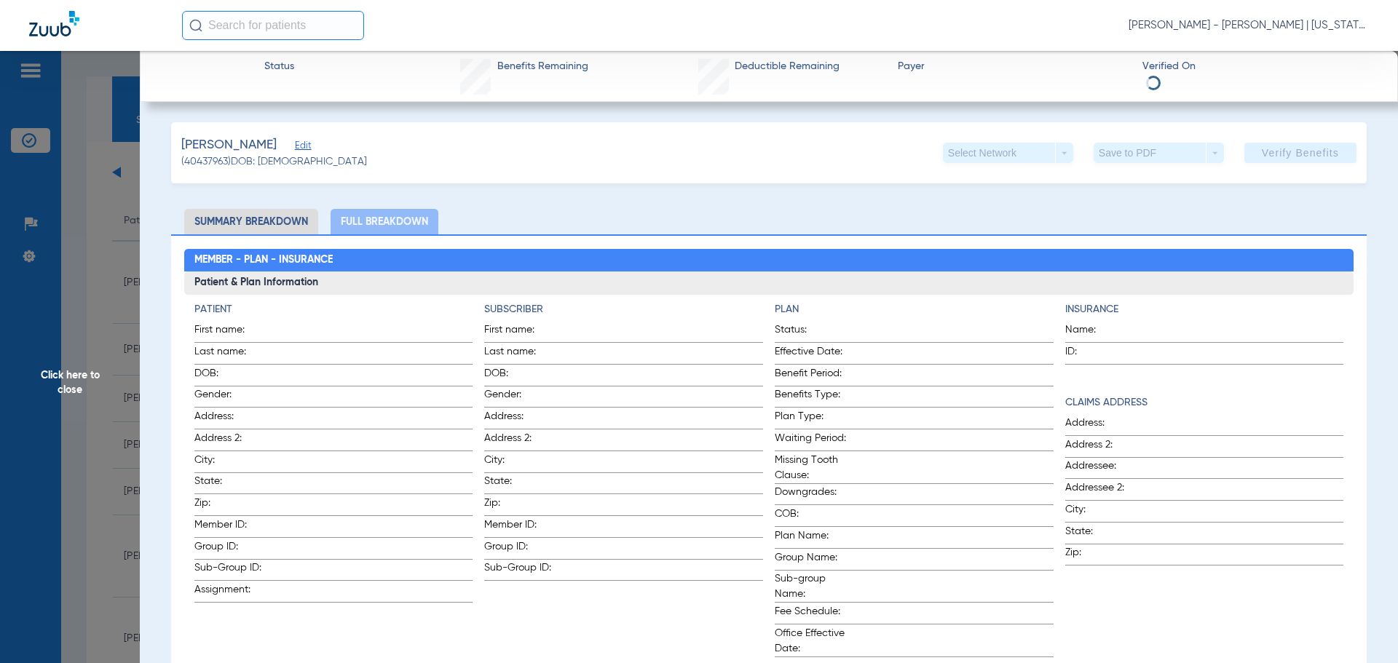 Image resolution: width=1398 pixels, height=663 pixels. What do you see at coordinates (279, 66) in the screenshot?
I see `span: Status` at bounding box center [279, 66].